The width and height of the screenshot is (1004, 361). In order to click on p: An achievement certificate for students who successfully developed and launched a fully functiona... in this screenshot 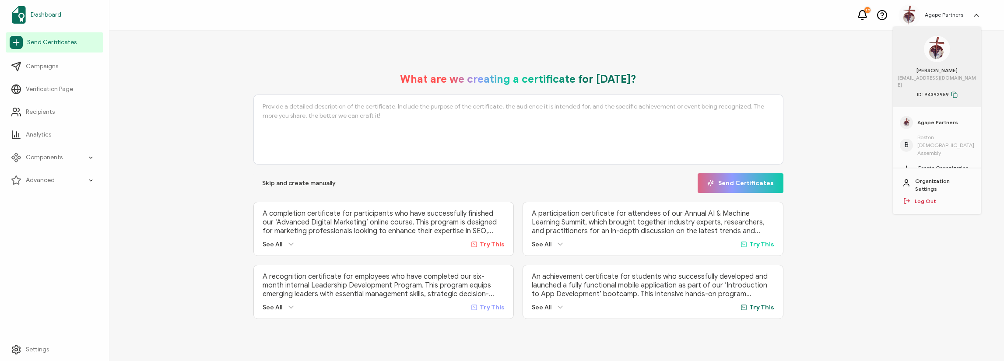, I will do `click(653, 285)`.